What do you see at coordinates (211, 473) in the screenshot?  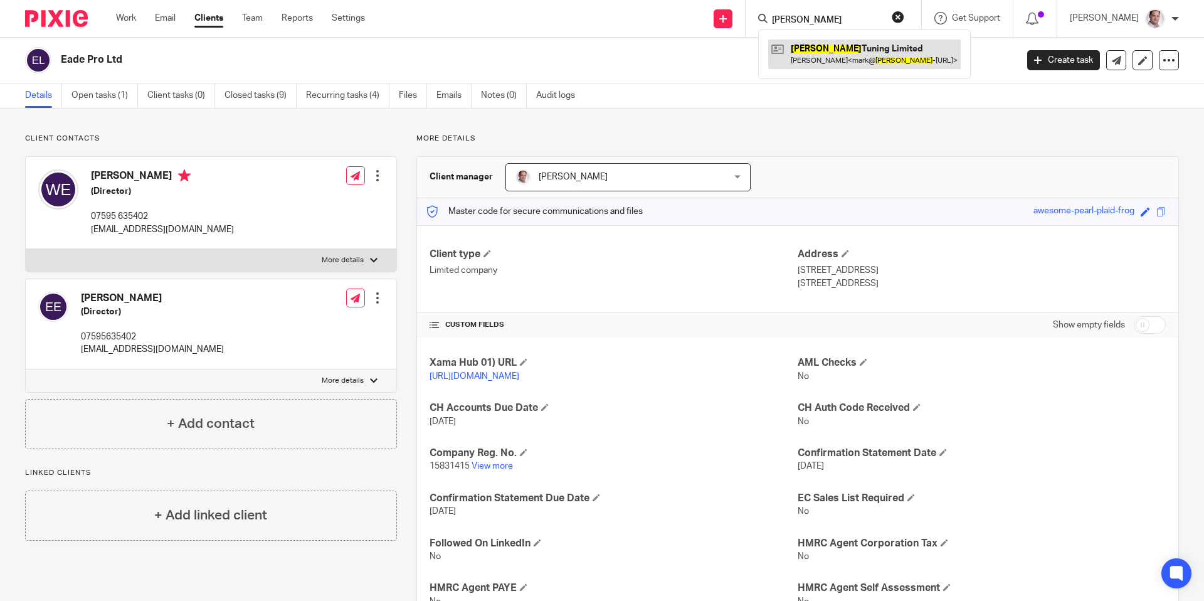 I see `p: Linked clients` at bounding box center [211, 473].